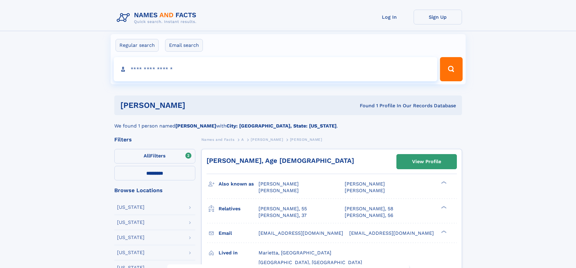 The image size is (576, 268). What do you see at coordinates (288, 122) in the screenshot?
I see `div: We found 1 person named with .` at bounding box center [288, 122].